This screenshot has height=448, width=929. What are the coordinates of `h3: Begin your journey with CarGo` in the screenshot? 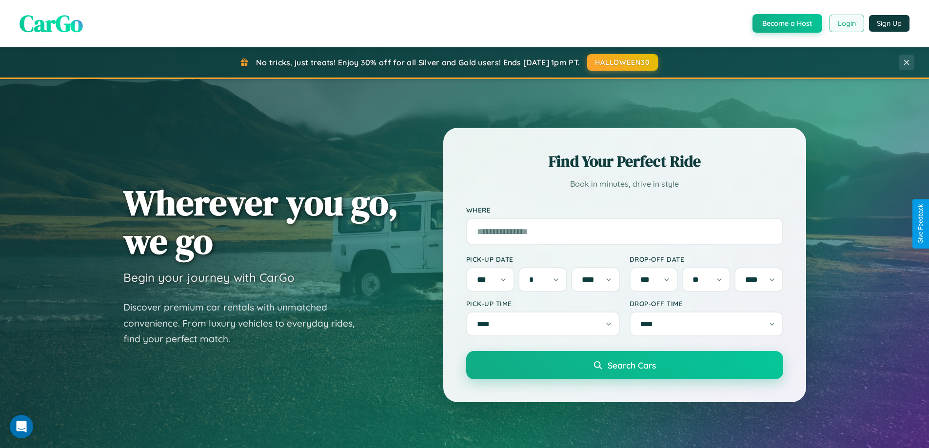 It's located at (209, 277).